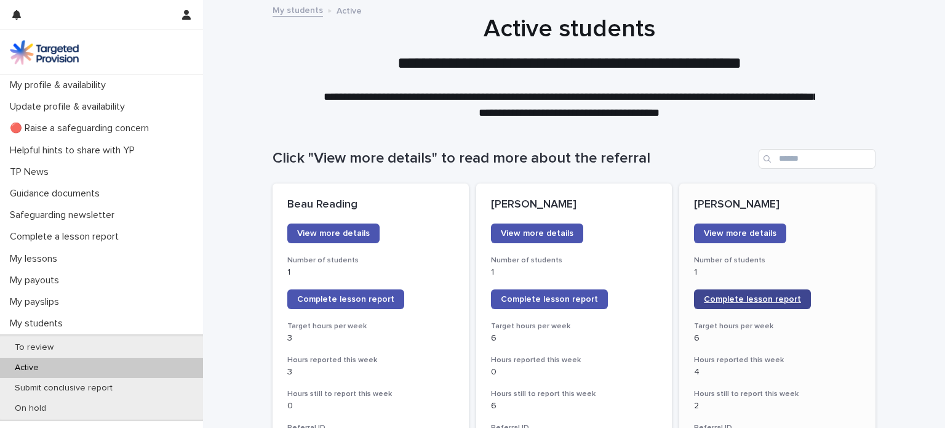 The width and height of the screenshot is (945, 428). Describe the element at coordinates (817, 159) in the screenshot. I see `div: Search` at that location.